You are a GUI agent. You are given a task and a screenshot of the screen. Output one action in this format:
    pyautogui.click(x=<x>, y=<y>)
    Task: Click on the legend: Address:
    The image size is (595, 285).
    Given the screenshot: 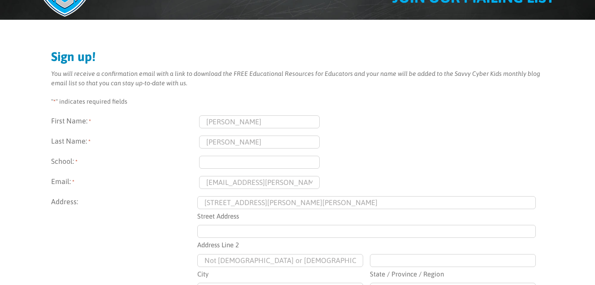 What is the action you would take?
    pyautogui.click(x=125, y=201)
    